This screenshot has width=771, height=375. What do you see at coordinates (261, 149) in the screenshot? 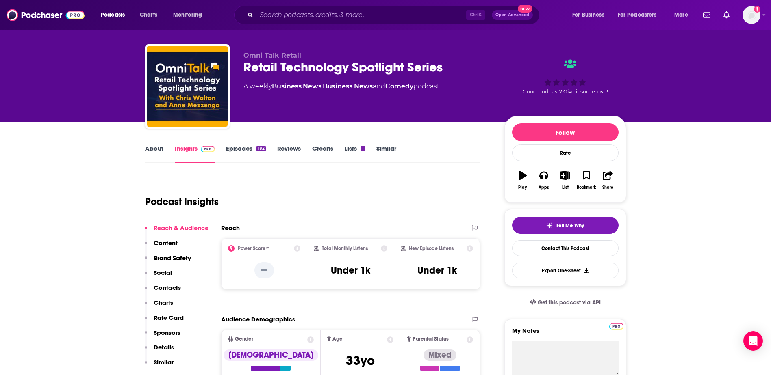
I see `div: 192` at bounding box center [261, 149].